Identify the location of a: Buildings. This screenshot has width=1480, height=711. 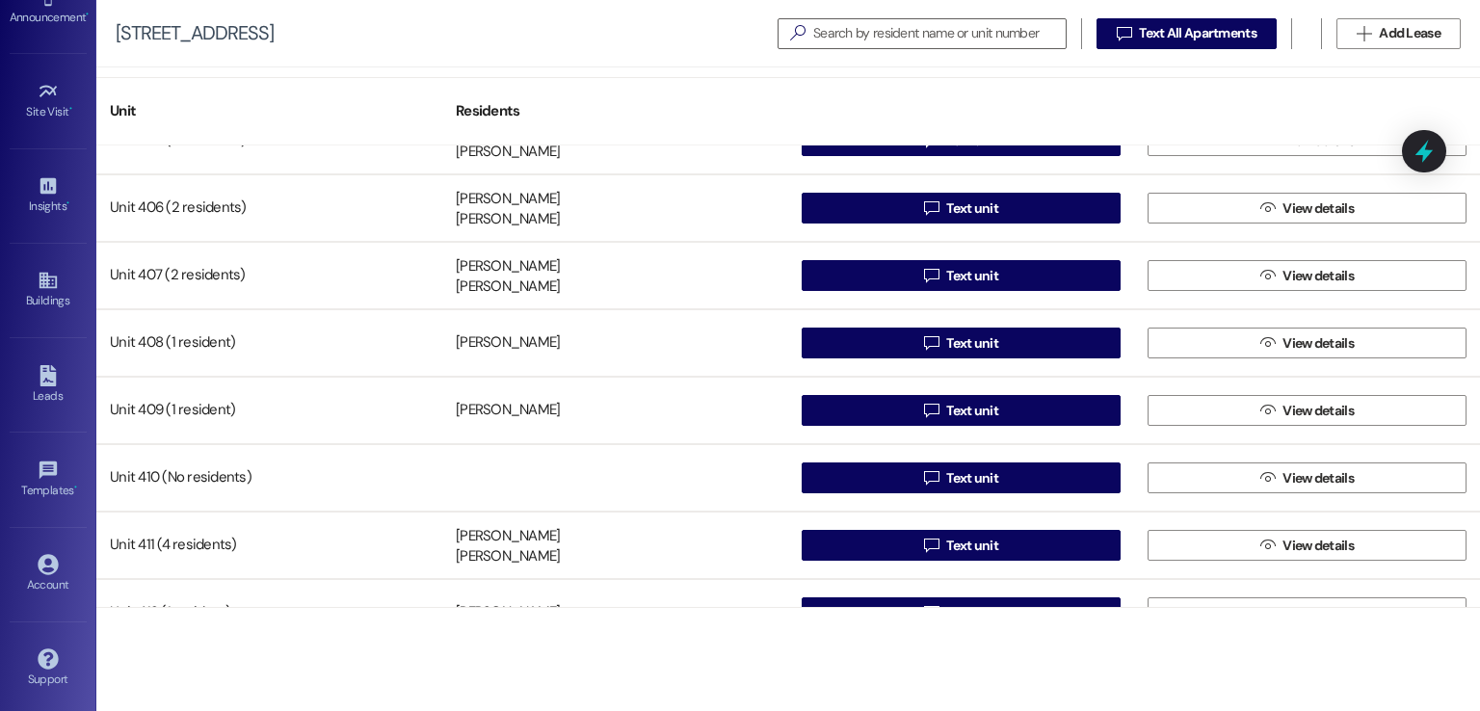
(48, 290).